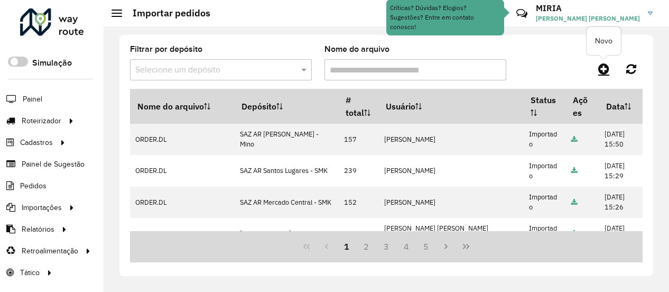 The image size is (669, 292). I want to click on td: 157, so click(359, 139).